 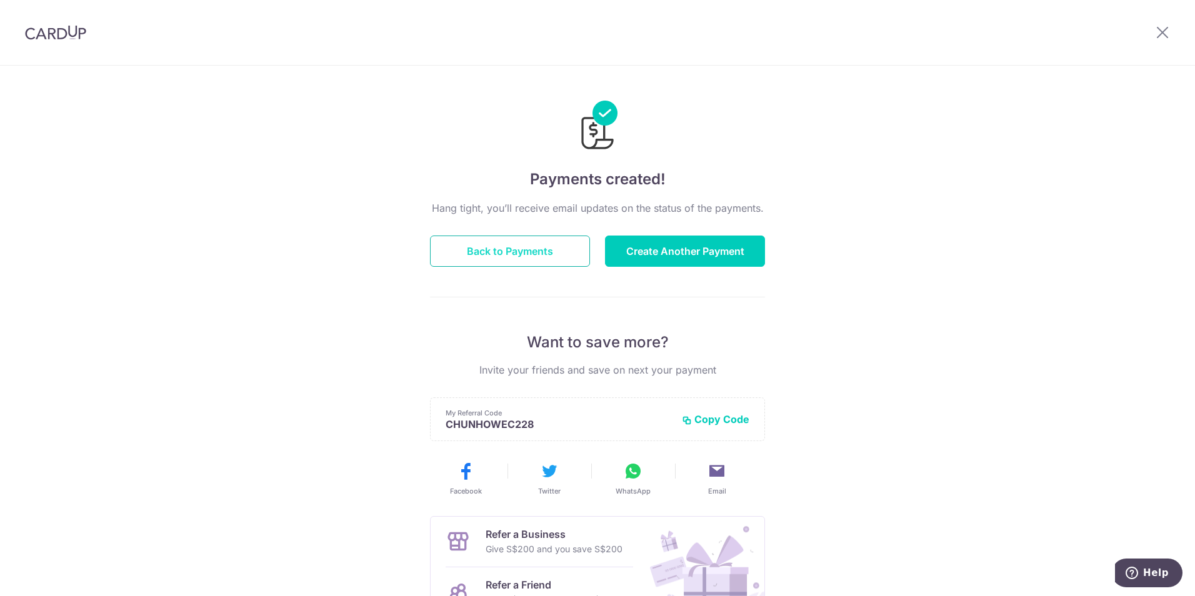 I want to click on button: Twitter, so click(x=550, y=479).